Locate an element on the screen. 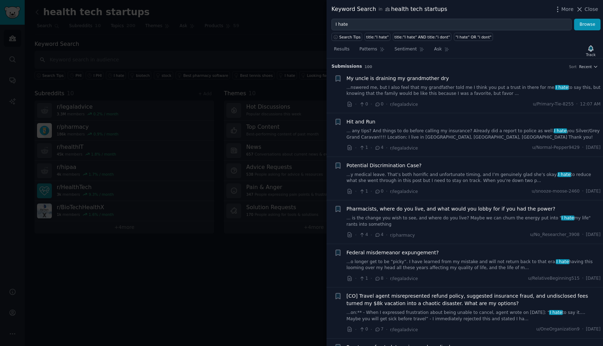  a: ... any tips? And things to do before calling my insurance? Already did a report to police as wel... is located at coordinates (474, 134).